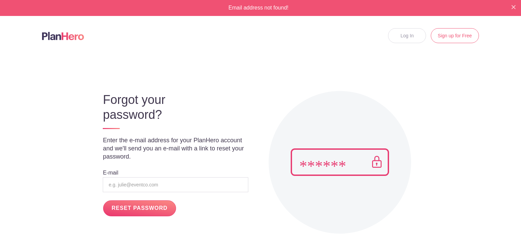 The image size is (521, 236). I want to click on h3: password?, so click(175, 115).